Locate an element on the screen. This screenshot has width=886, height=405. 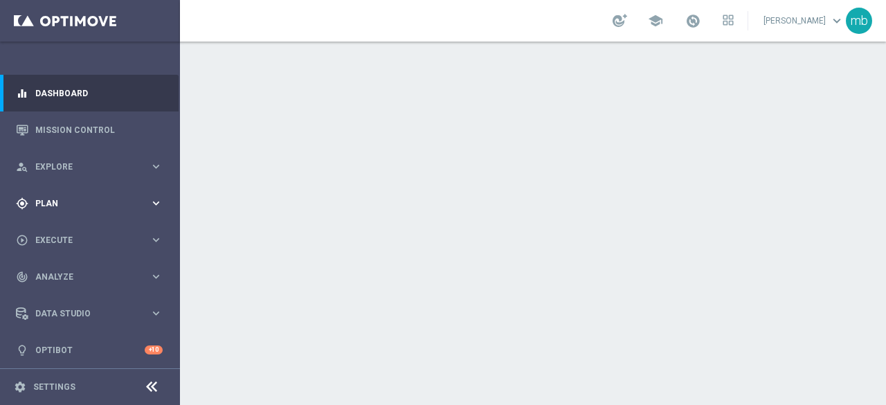
div: Data Studio is located at coordinates (82, 314).